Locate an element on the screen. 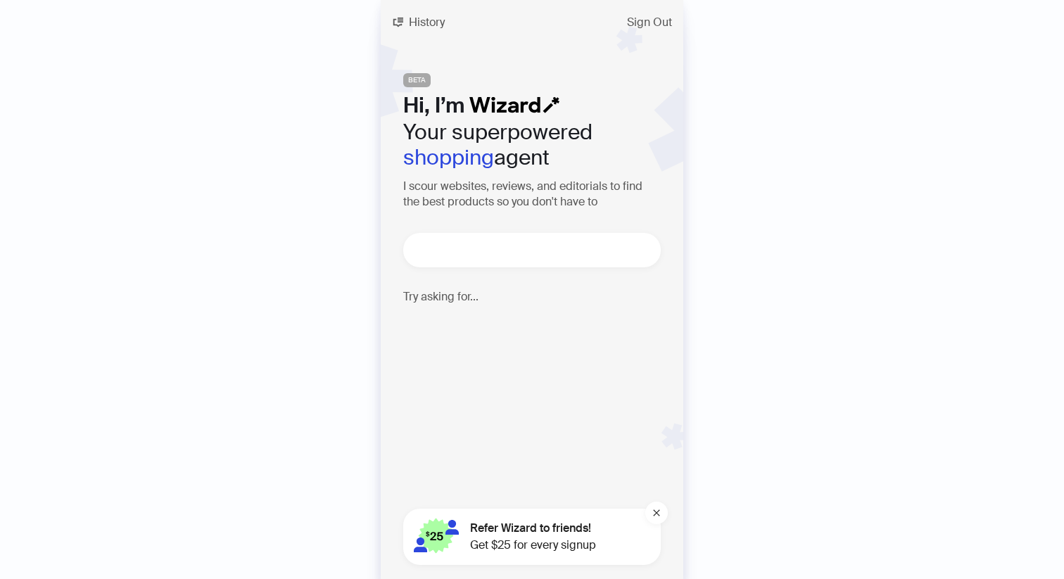  button: Sign Out is located at coordinates (649, 23).